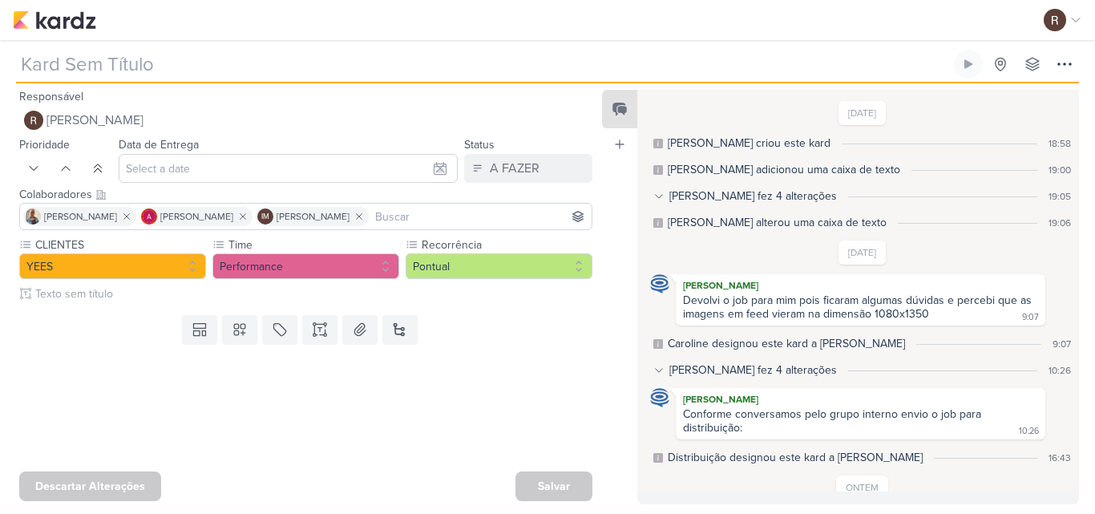 This screenshot has width=1095, height=514. What do you see at coordinates (969, 64) in the screenshot?
I see `div: Ligar relógio` at bounding box center [969, 64].